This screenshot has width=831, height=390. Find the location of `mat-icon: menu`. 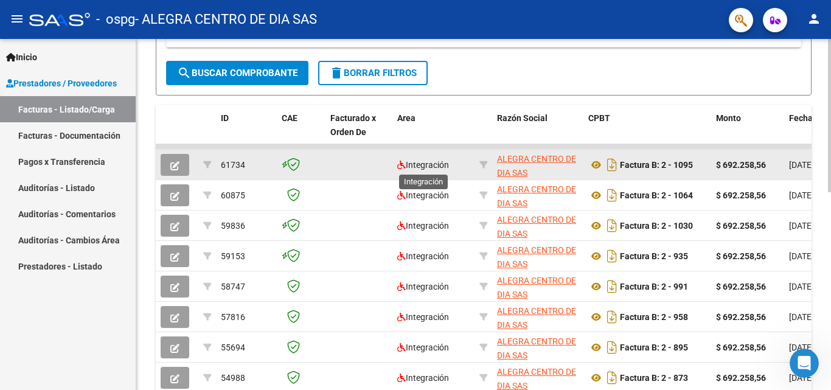

mat-icon: menu is located at coordinates (17, 19).